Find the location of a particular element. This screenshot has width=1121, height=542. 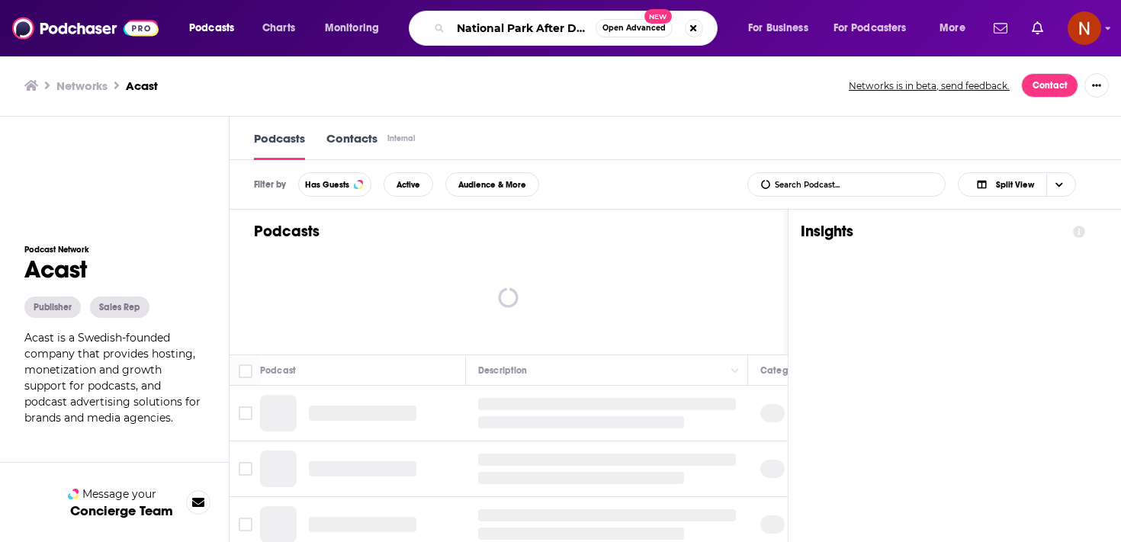

div: Publisher is located at coordinates (53, 307).